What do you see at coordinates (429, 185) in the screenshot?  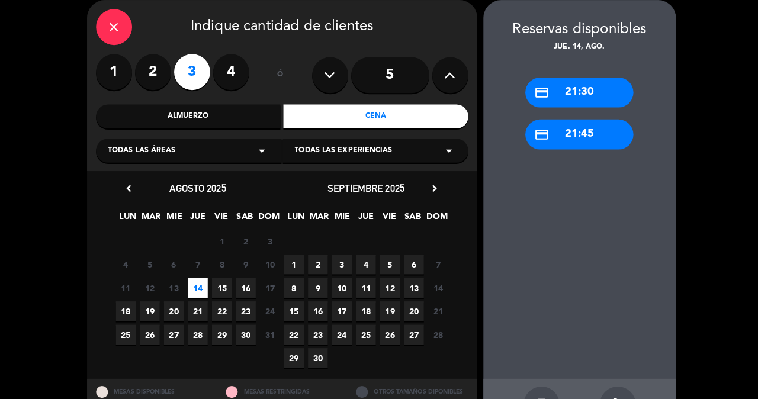 I see `i: chevron_right` at bounding box center [429, 185].